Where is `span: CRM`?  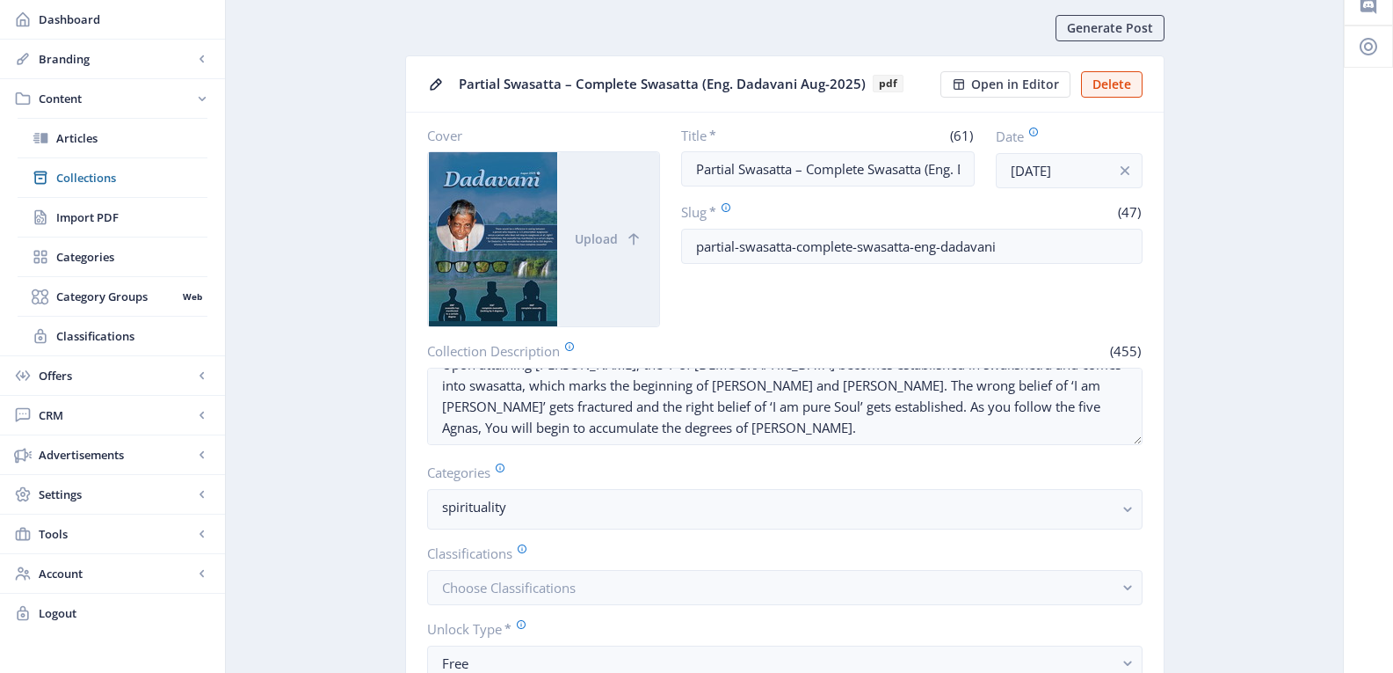
span: CRM is located at coordinates (116, 415).